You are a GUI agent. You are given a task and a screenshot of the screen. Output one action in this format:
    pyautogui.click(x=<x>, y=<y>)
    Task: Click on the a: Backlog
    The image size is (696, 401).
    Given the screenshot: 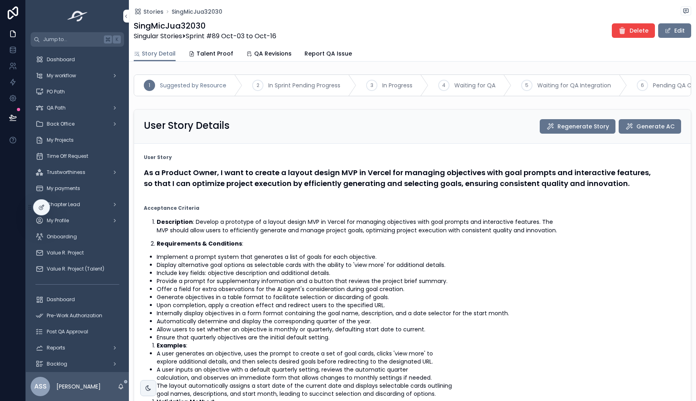 What is the action you would take?
    pyautogui.click(x=77, y=364)
    